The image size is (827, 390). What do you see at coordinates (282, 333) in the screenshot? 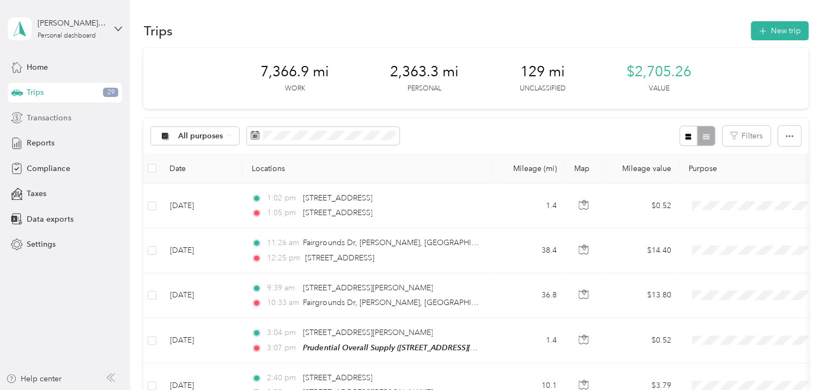
I see `span: 3:04 pm` at bounding box center [282, 333].